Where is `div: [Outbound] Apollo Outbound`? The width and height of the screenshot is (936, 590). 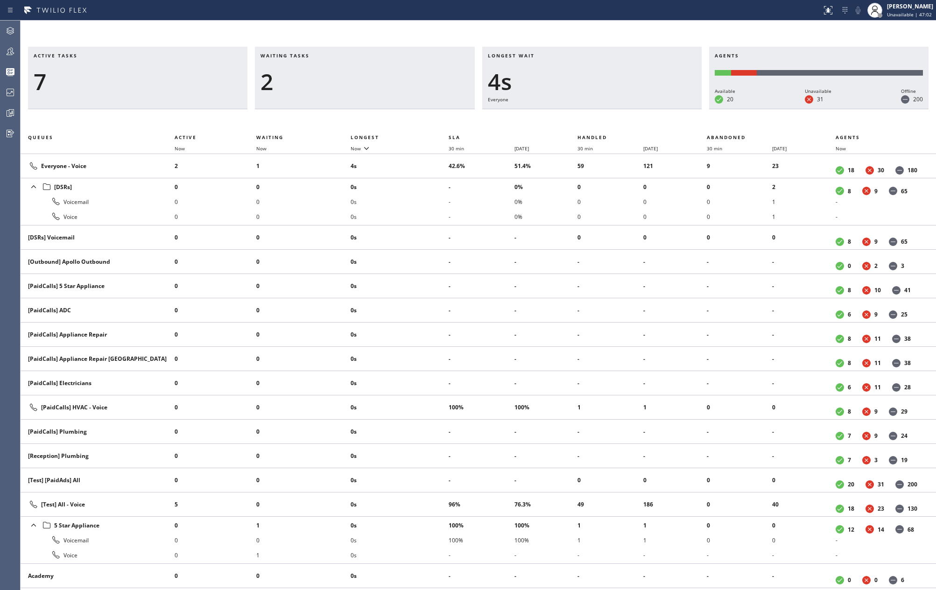 div: [Outbound] Apollo Outbound is located at coordinates (98, 261).